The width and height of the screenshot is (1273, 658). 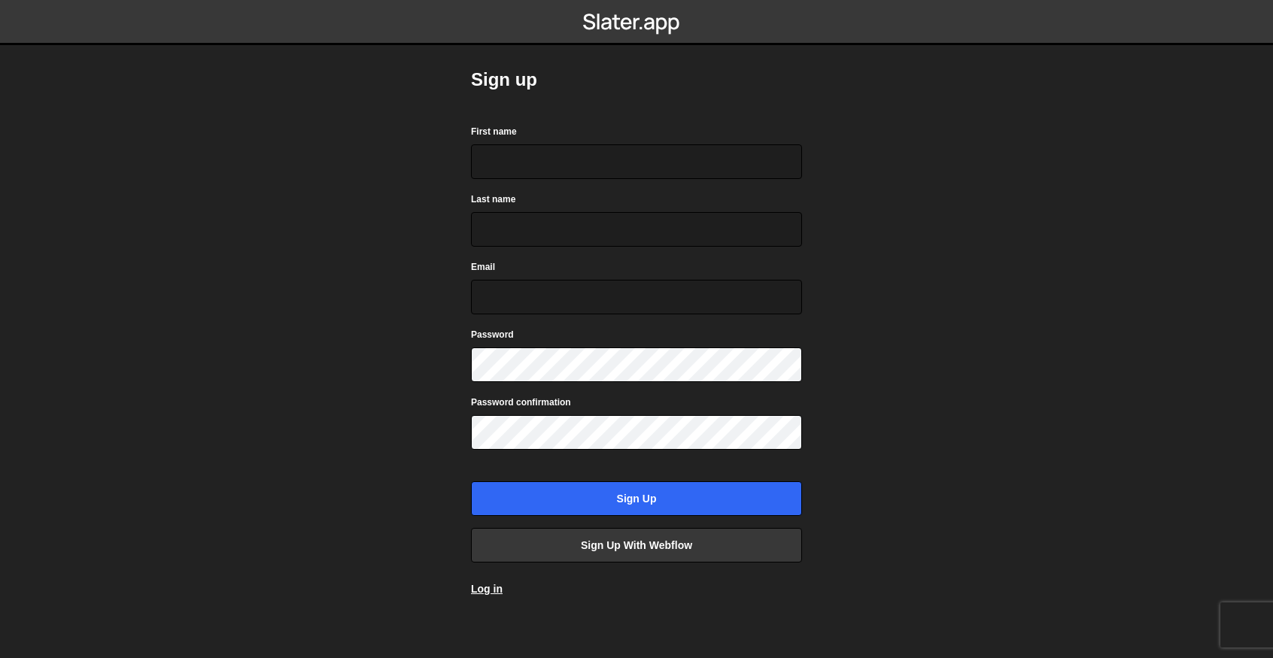 What do you see at coordinates (493, 132) in the screenshot?
I see `label: First name` at bounding box center [493, 132].